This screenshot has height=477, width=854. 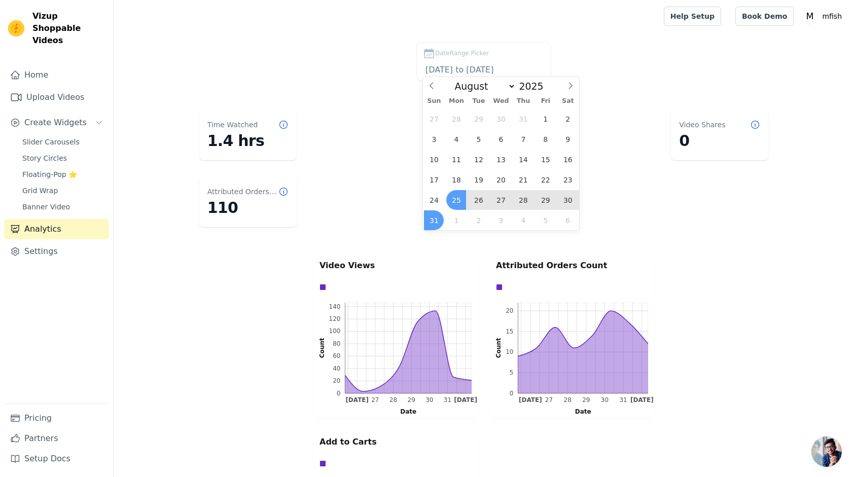 What do you see at coordinates (523, 180) in the screenshot?
I see `span: August 21, 2025` at bounding box center [523, 180].